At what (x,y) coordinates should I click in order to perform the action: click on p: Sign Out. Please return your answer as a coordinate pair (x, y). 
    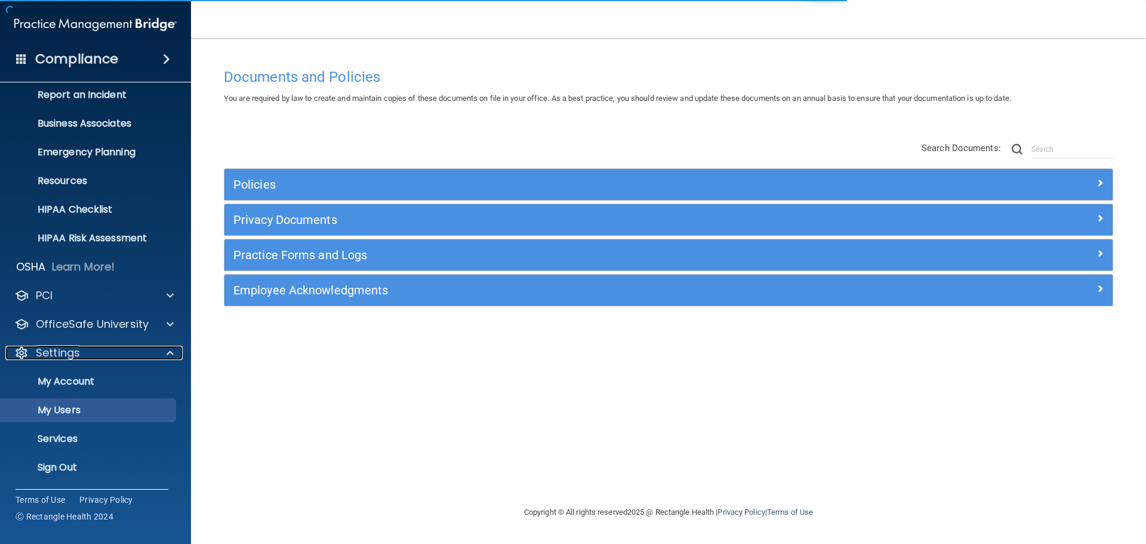
    Looking at the image, I should click on (89, 467).